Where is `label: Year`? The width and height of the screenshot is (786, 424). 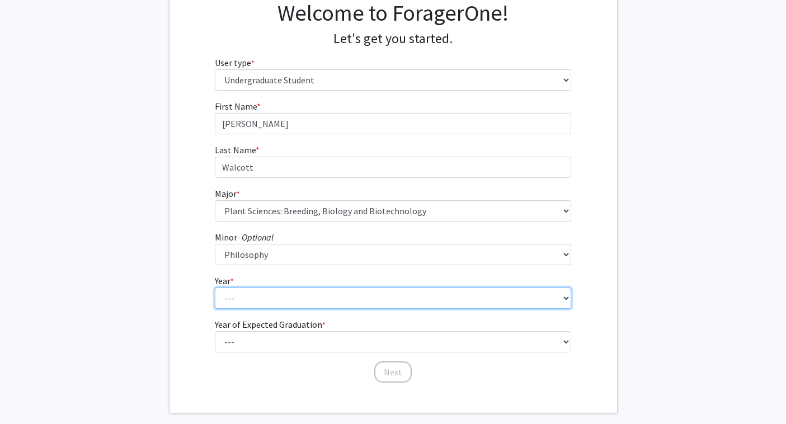
label: Year is located at coordinates (224, 281).